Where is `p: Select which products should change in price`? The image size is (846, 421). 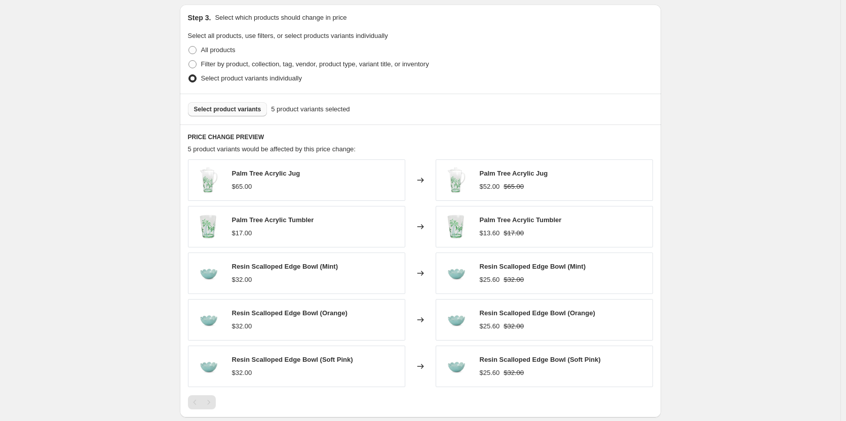
p: Select which products should change in price is located at coordinates (281, 18).